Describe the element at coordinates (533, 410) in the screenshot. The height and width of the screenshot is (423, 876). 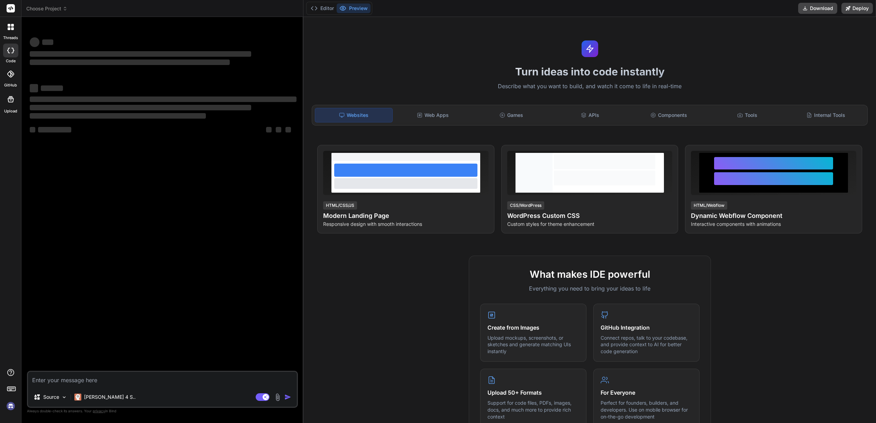
I see `p: Support for code files, PDFs, images, docs, and much more to provide rich context` at that location.